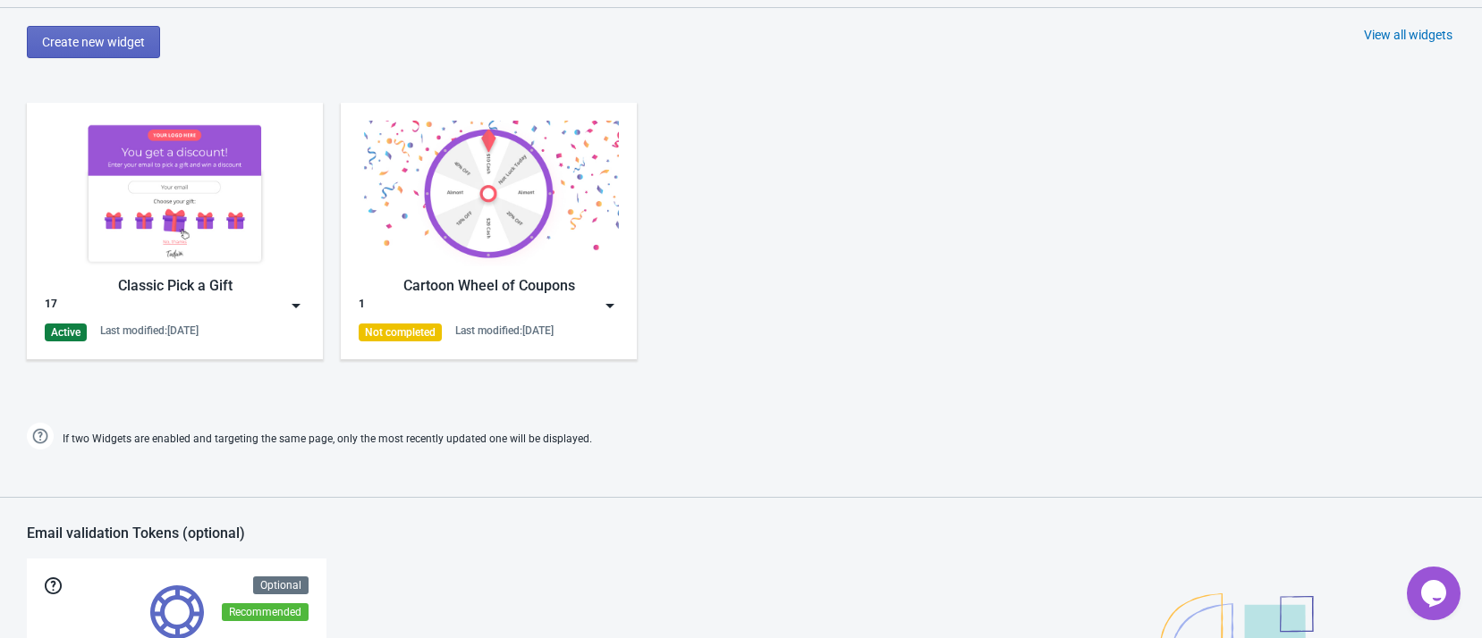  Describe the element at coordinates (488, 193) in the screenshot. I see `img: cartoon_game.jpg` at that location.